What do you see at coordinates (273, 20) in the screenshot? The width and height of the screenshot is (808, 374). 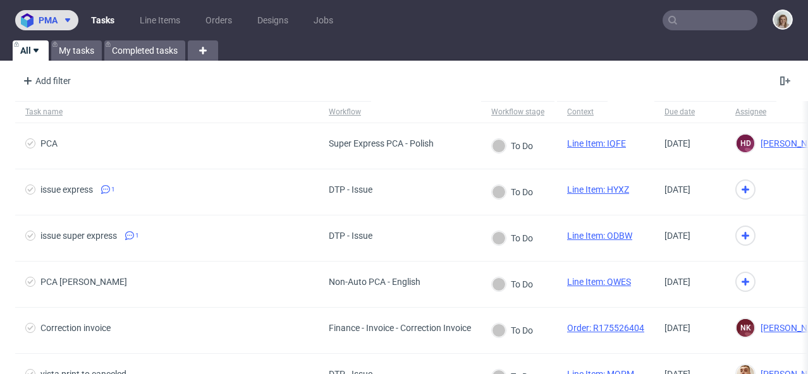 I see `a: Designs` at bounding box center [273, 20].